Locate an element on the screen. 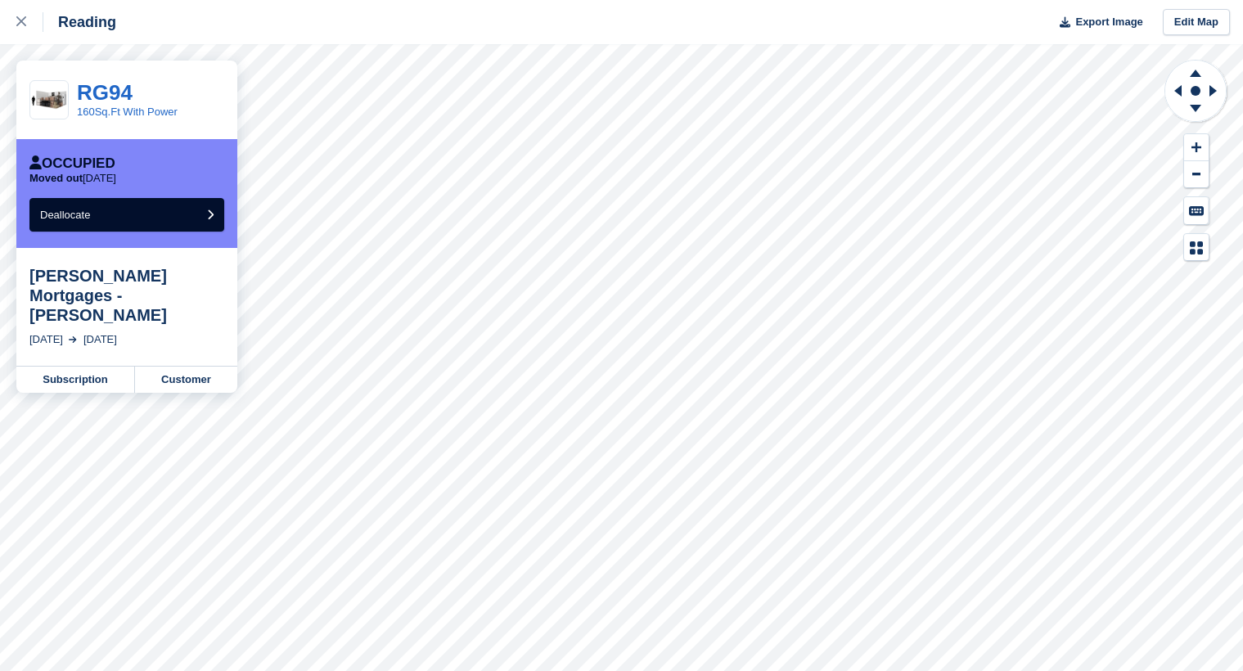  button: Map Legend is located at coordinates (1196, 247).